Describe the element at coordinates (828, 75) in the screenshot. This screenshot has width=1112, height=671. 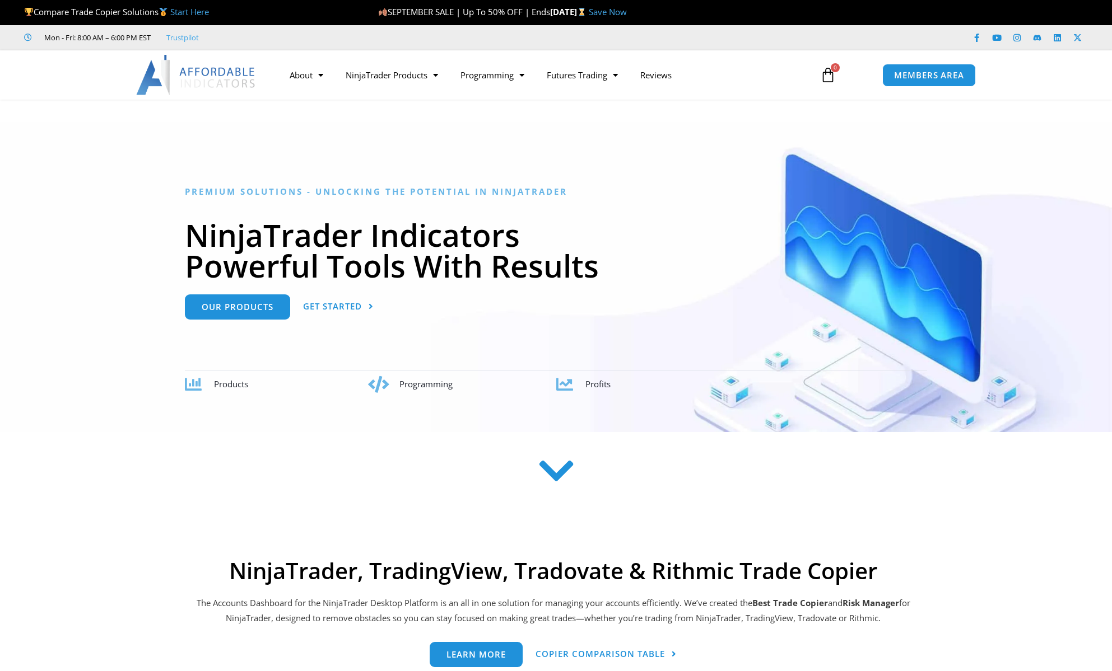
I see `a: 0` at that location.